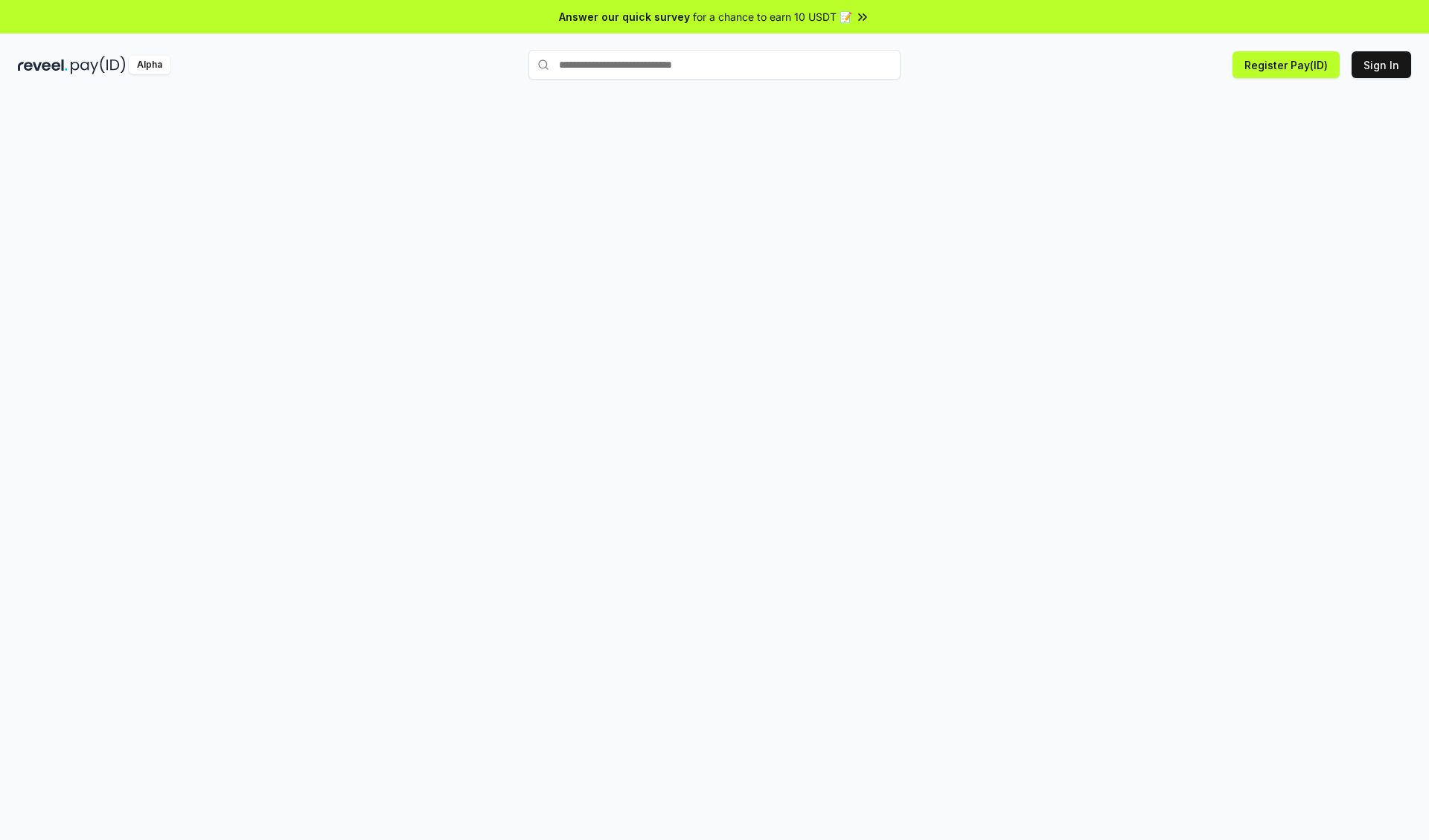 Image resolution: width=1429 pixels, height=840 pixels. I want to click on button: Sign In, so click(1381, 65).